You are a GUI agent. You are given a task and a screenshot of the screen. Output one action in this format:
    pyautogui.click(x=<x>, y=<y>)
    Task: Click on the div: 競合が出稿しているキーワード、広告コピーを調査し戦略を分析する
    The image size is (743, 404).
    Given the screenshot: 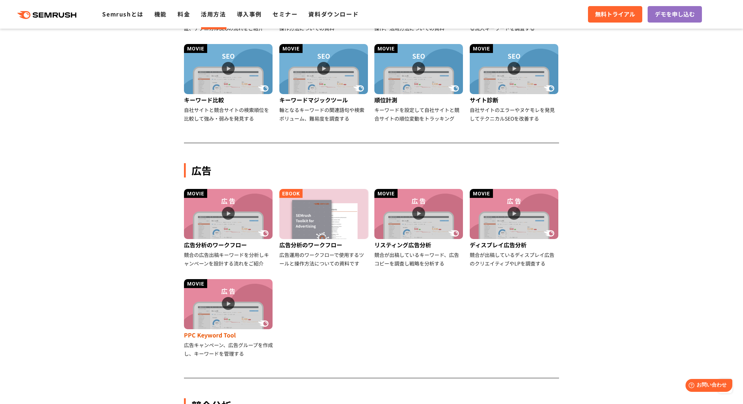 What is the action you would take?
    pyautogui.click(x=419, y=259)
    